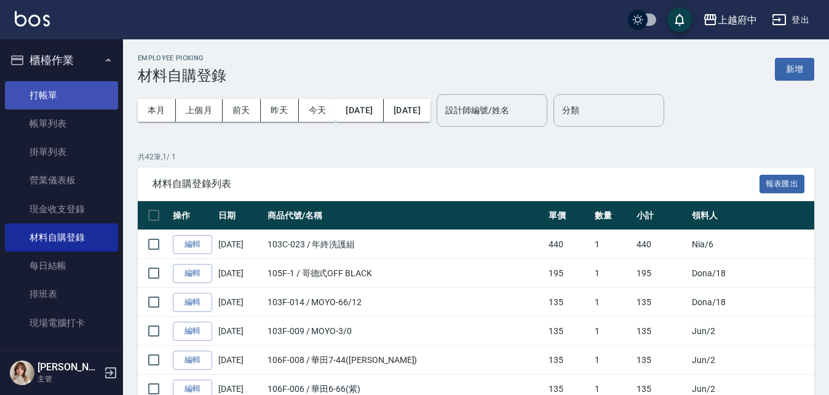  What do you see at coordinates (738, 20) in the screenshot?
I see `div: 上越府中` at bounding box center [738, 20].